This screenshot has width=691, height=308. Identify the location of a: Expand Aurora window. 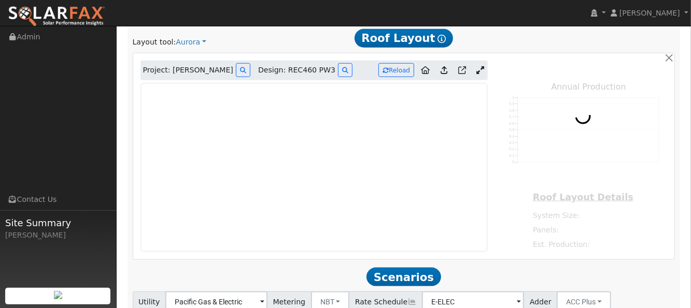
(480, 70).